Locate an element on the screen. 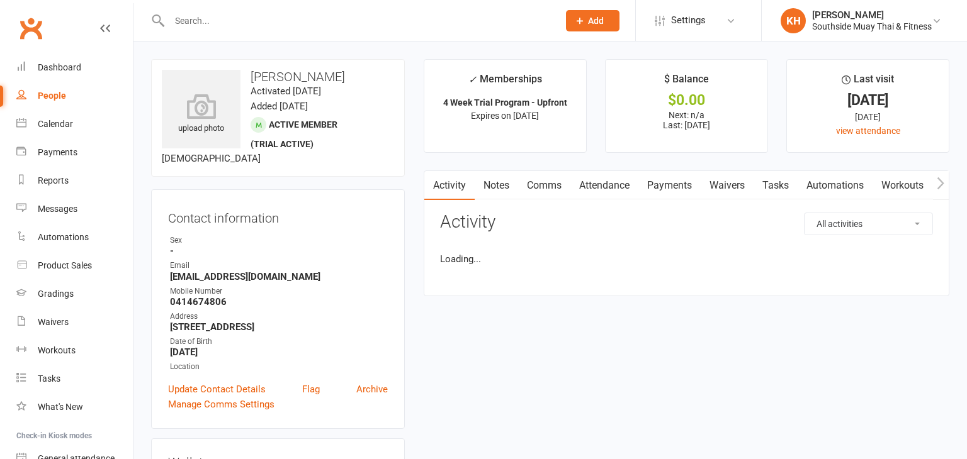  input: Search... is located at coordinates (357, 21).